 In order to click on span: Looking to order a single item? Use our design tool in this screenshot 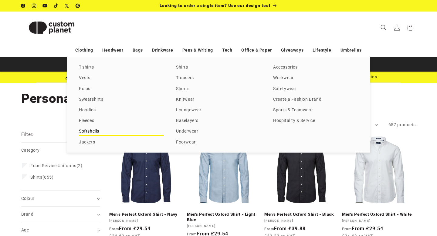, I will do `click(215, 5)`.